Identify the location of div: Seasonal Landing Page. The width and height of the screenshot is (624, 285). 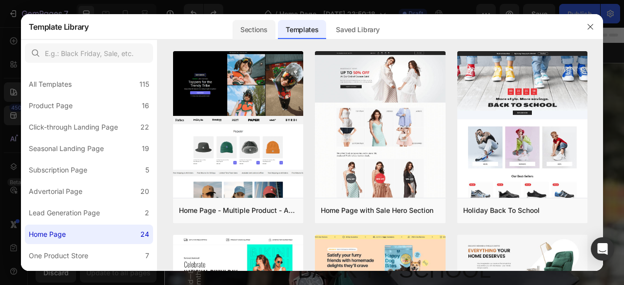
(66, 149).